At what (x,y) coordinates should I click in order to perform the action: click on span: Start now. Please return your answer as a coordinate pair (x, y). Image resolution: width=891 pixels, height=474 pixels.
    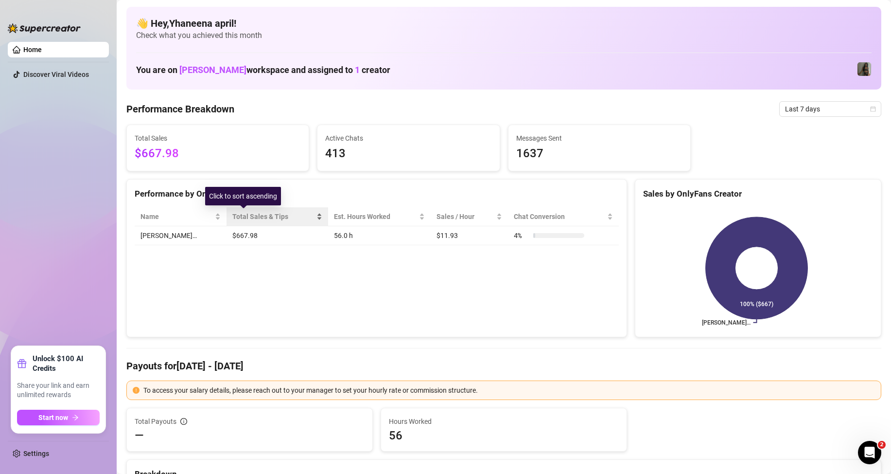
    Looking at the image, I should click on (53, 417).